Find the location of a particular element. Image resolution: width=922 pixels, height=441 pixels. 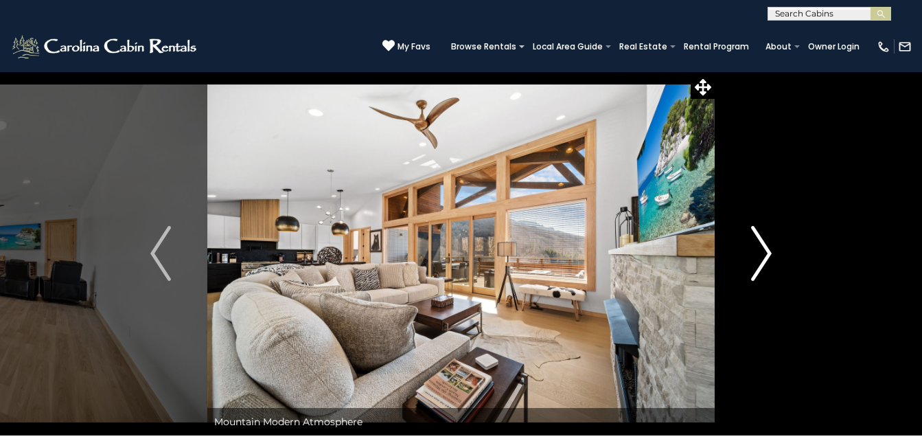

a: My Favs is located at coordinates (406, 46).